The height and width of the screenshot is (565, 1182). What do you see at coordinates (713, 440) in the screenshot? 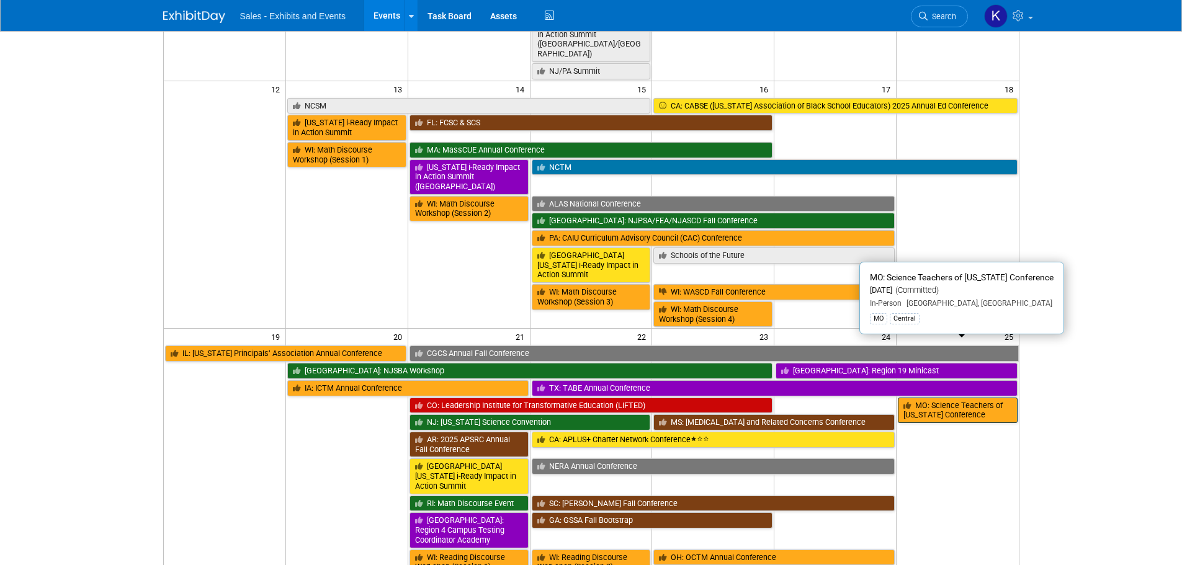
I see `a: CA: APLUS+ Charter Network Conference` at bounding box center [713, 440].